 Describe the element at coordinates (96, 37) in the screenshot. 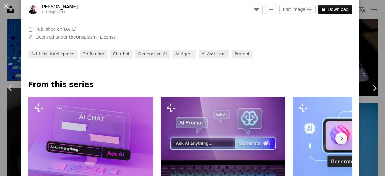

I see `a: Unsplash+ License` at that location.